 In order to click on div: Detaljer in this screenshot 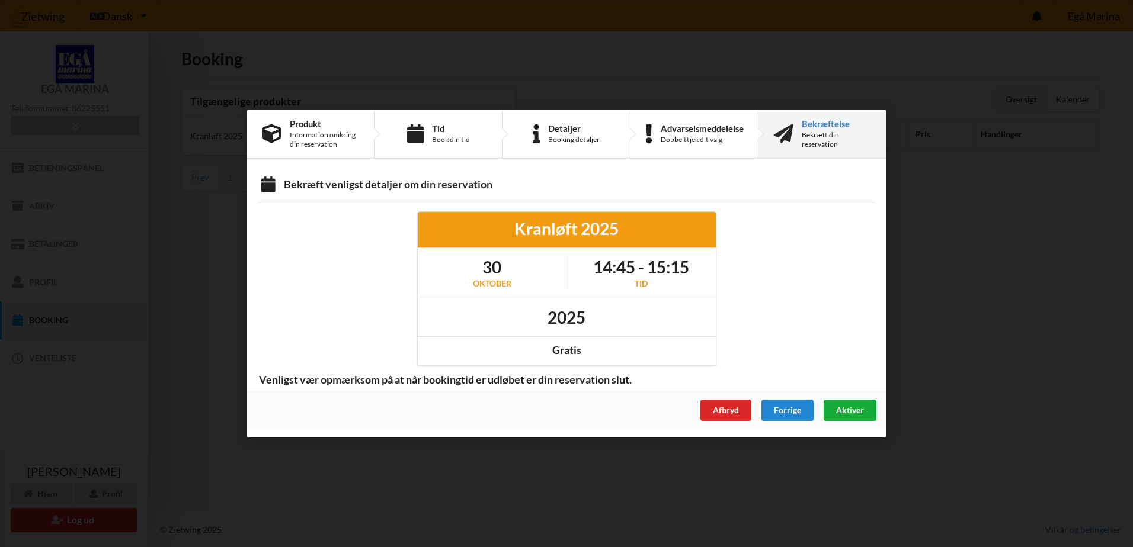, I will do `click(573, 129)`.